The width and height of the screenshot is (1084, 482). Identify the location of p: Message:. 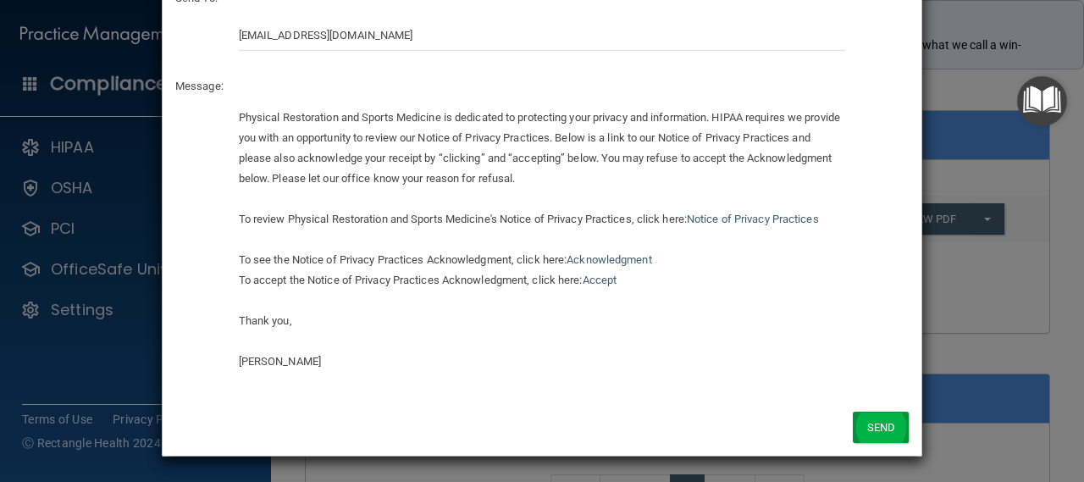
(542, 86).